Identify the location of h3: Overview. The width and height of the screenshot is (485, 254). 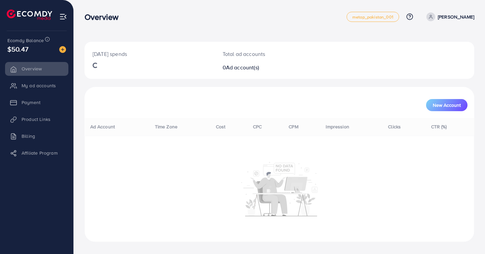
(104, 17).